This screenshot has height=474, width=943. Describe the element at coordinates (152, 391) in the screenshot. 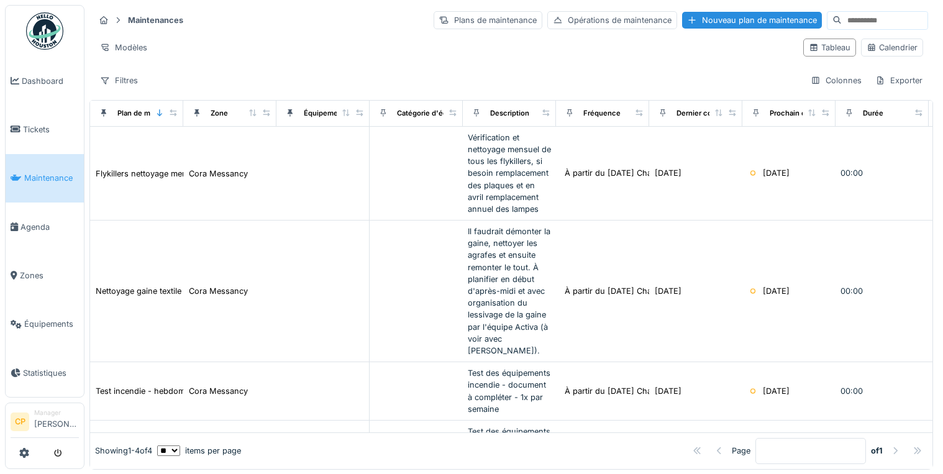

I see `div: Test incendie - hebdomadaire` at that location.